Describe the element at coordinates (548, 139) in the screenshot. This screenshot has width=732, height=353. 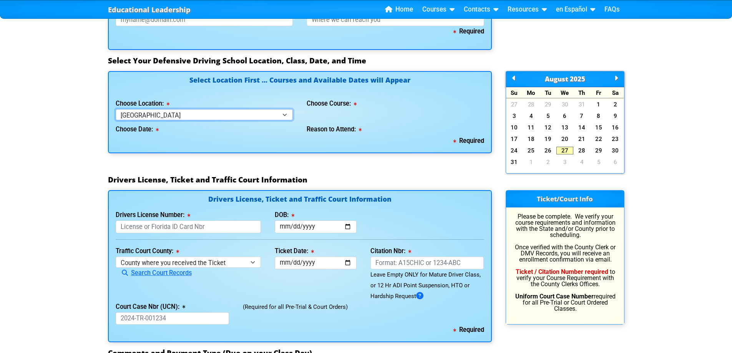
I see `a: 19` at that location.